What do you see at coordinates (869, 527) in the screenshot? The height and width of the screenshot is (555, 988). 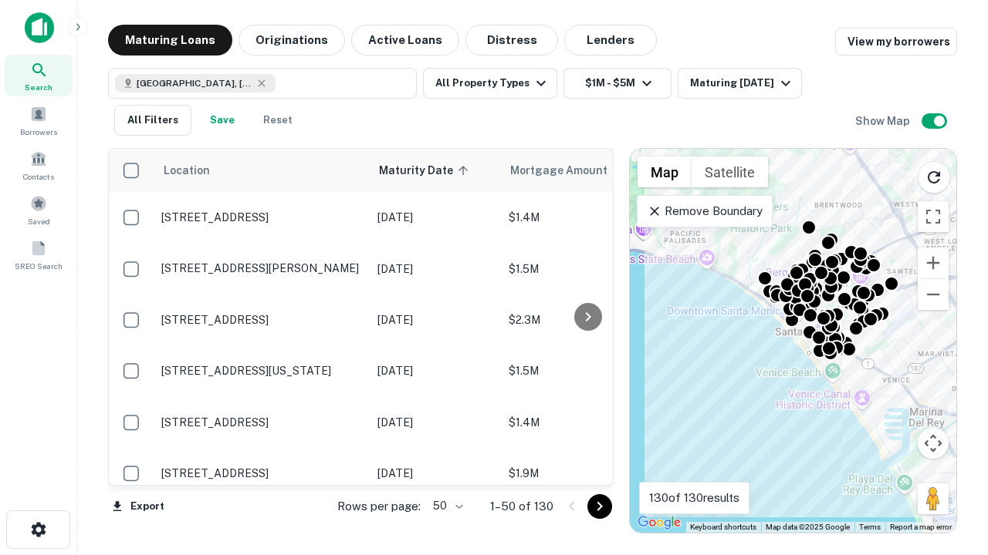 I see `a: Terms (opens in new tab)` at bounding box center [869, 527].